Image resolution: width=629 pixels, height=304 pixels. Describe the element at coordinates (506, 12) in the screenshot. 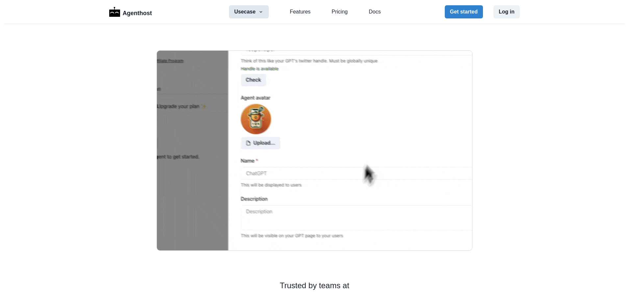

I see `a: Log in` at that location.